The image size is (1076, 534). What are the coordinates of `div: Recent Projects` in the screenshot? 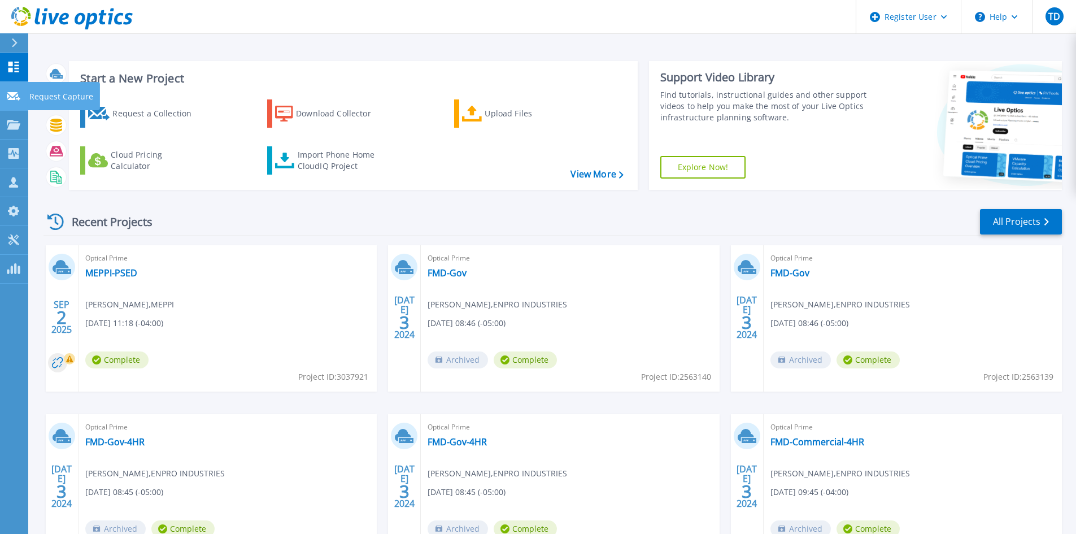 It's located at (106, 221).